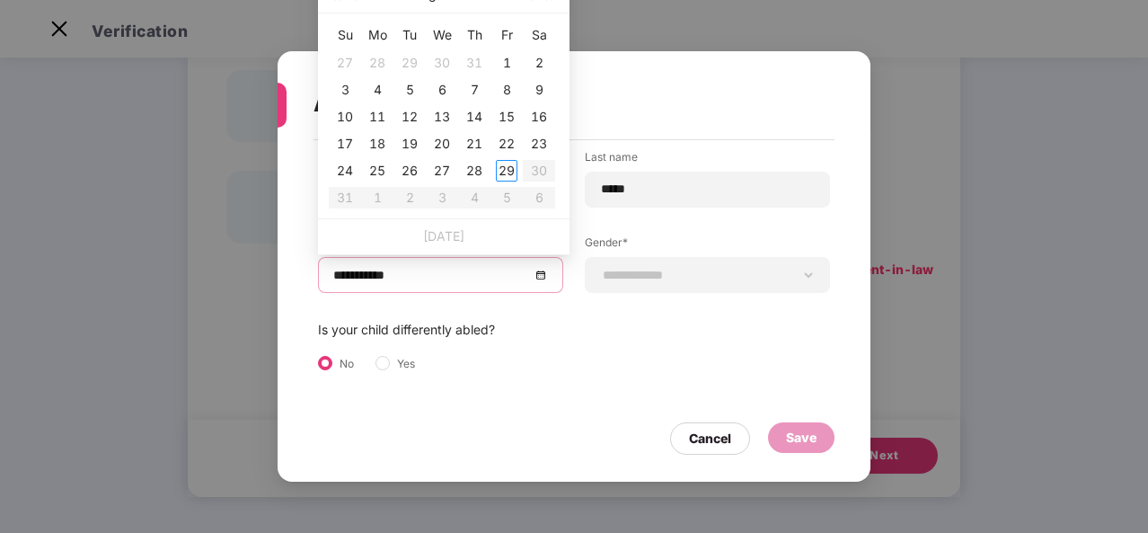  What do you see at coordinates (539, 90) in the screenshot?
I see `td: 2025-08-09` at bounding box center [539, 90].